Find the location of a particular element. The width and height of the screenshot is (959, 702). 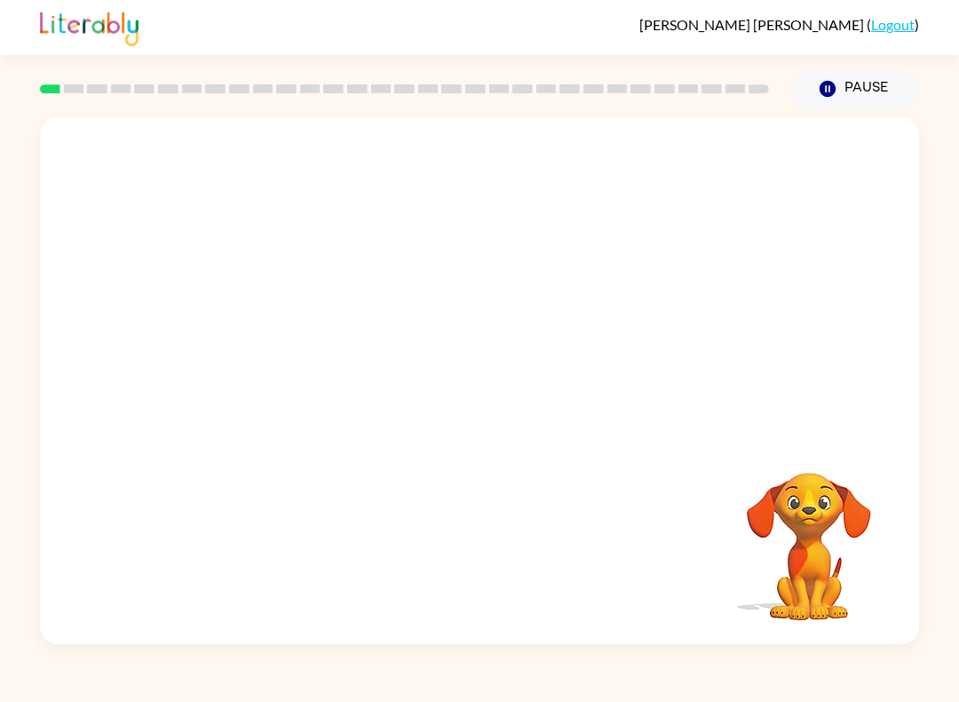

button: Pause is located at coordinates (854, 89).